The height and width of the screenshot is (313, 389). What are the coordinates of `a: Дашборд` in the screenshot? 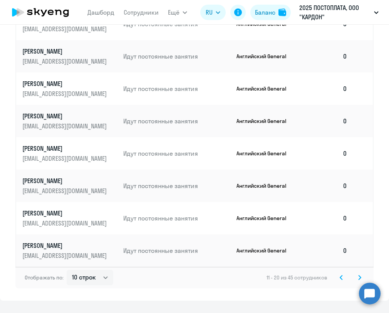 It's located at (101, 12).